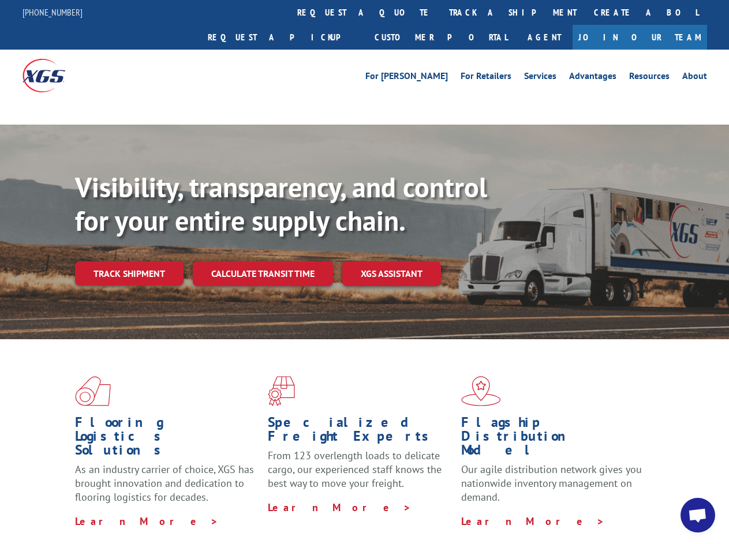  I want to click on img: xgs-icon-total-supply-chain-intelligence-red, so click(93, 391).